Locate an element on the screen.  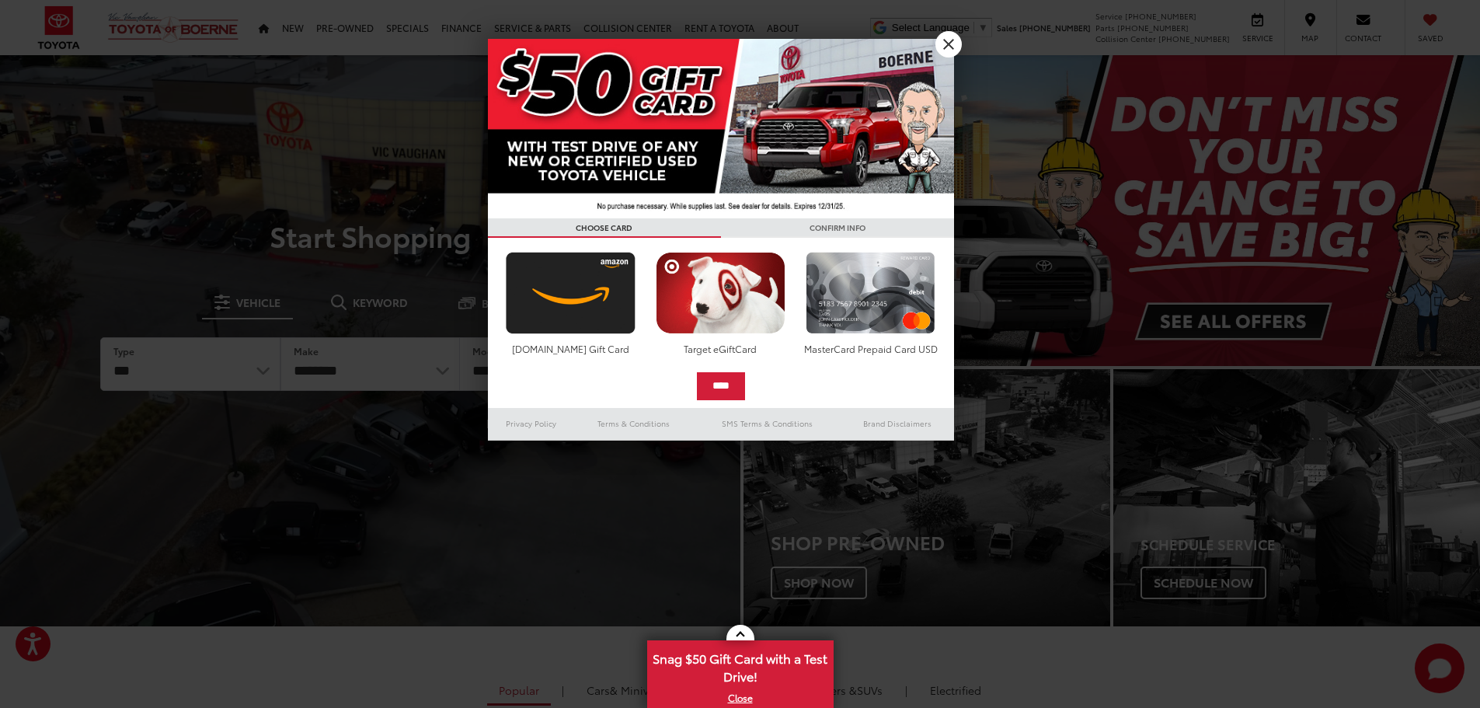
span: Snag $50 Gift Card with a Test Drive! is located at coordinates (740, 665).